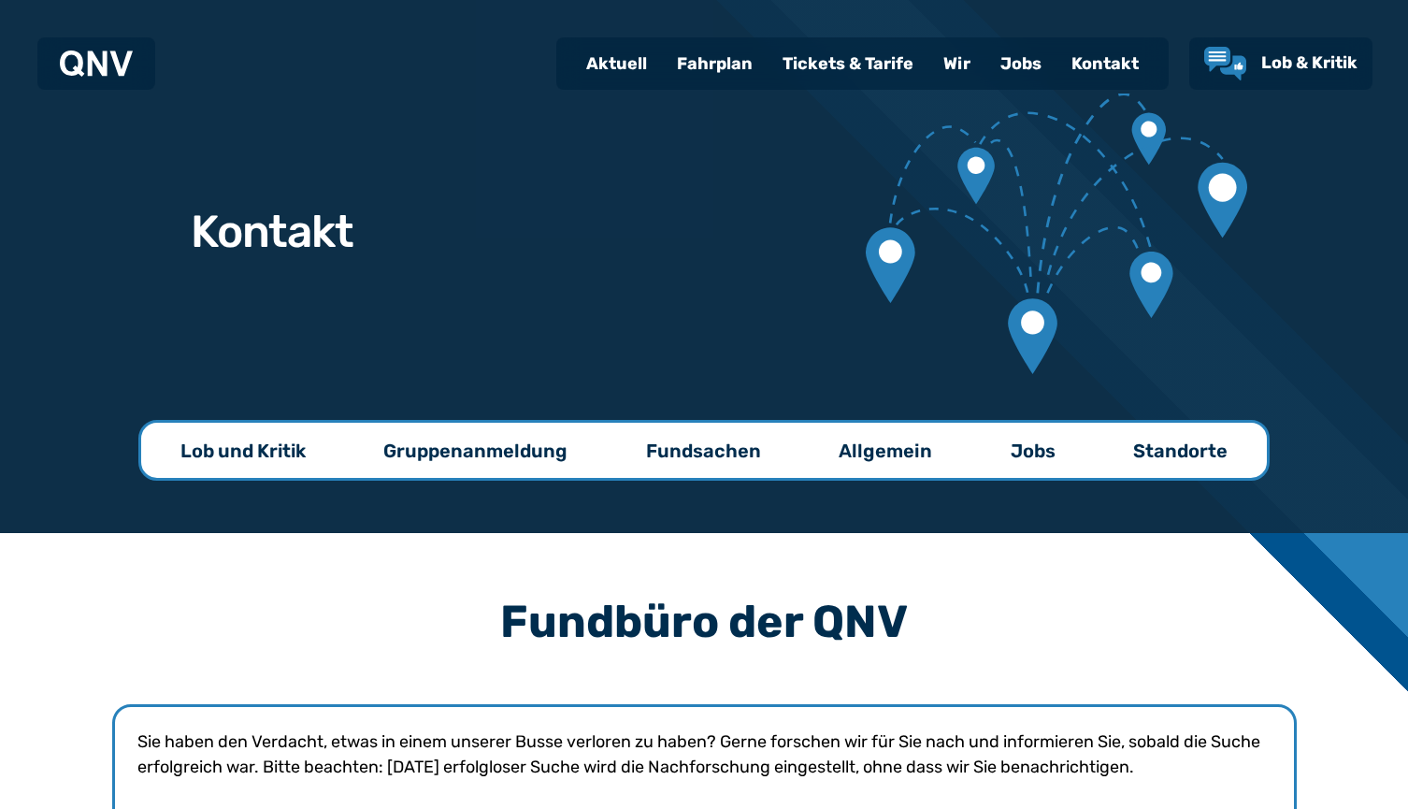  Describe the element at coordinates (714, 64) in the screenshot. I see `div: Fahrplan` at that location.